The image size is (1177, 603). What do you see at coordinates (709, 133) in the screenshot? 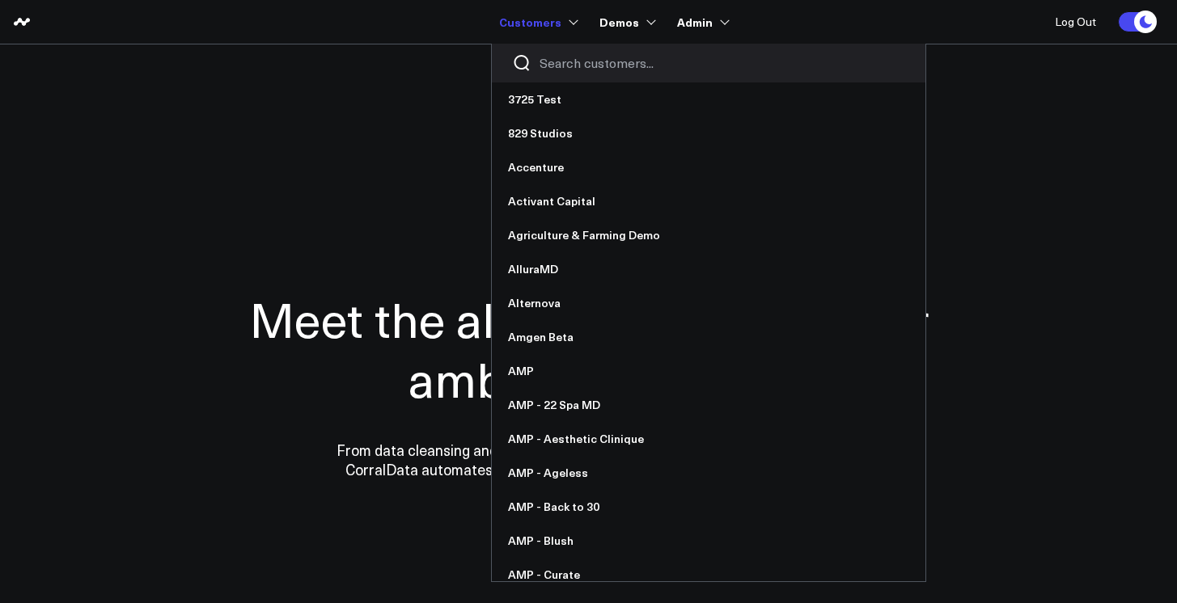
I see `a: 829 Studios` at bounding box center [709, 133].